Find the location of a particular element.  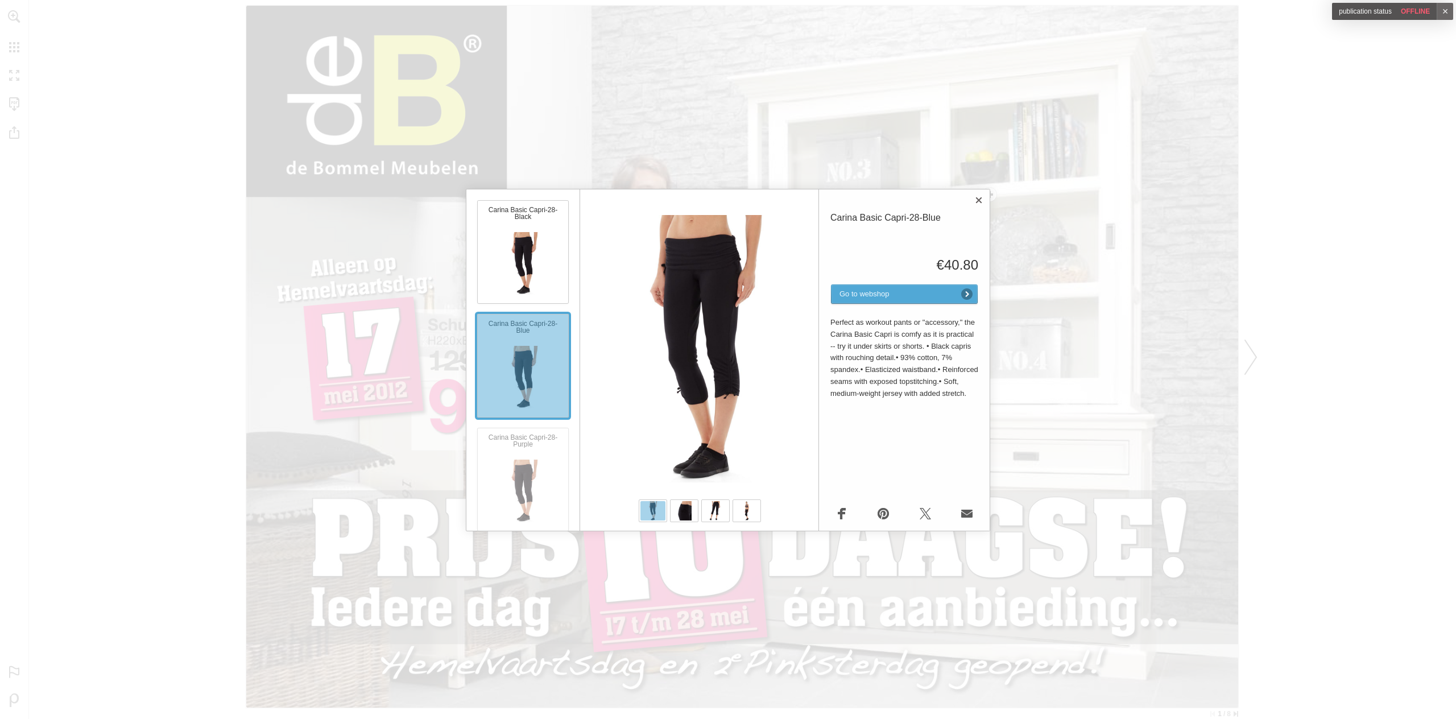

li: Carina Basic Capri-28-Blue is located at coordinates (523, 366).